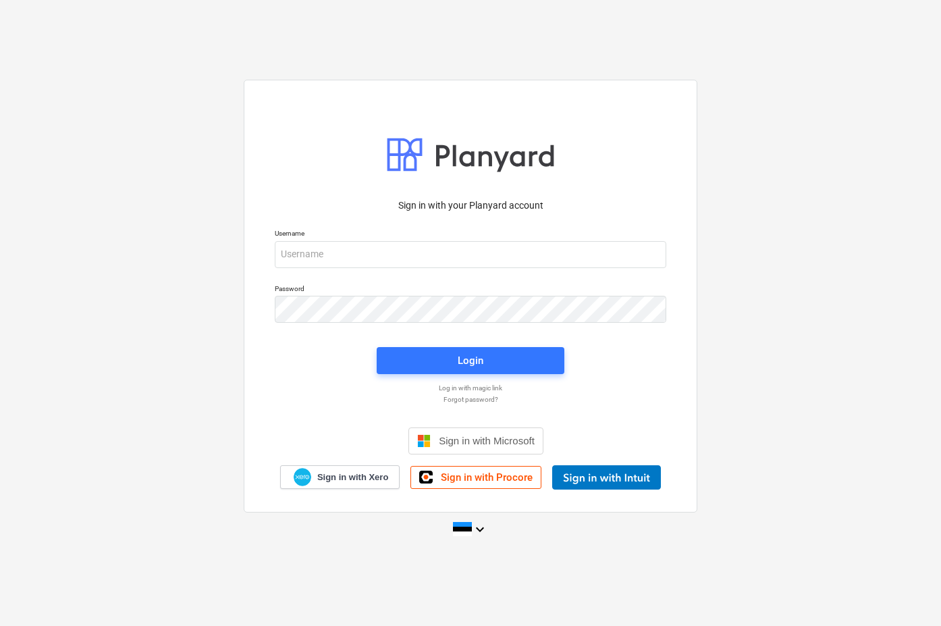 The image size is (941, 626). I want to click on a: Forgot password?, so click(471, 399).